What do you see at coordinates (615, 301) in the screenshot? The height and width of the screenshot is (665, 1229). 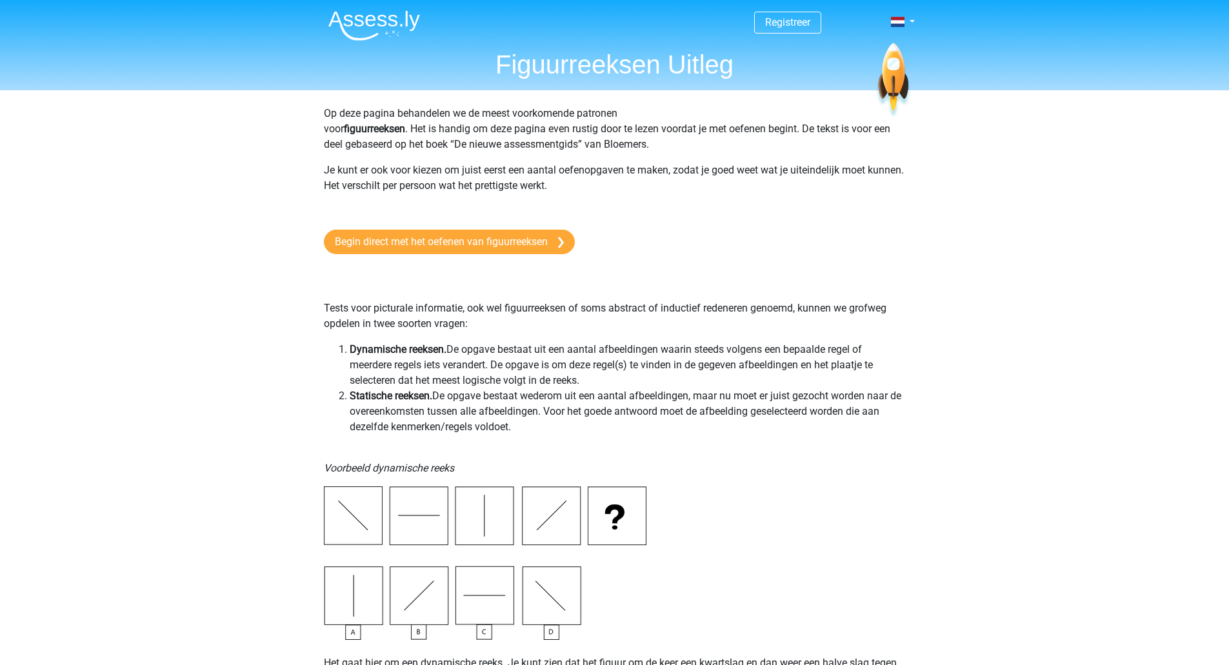 I see `p: Tests voor picturale informatie, ook wel figuurreeksen of soms abstract of inductief redeneren ge...` at bounding box center [615, 301].